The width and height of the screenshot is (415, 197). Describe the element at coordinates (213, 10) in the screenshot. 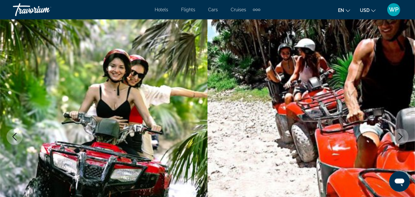

I see `span: Cars` at that location.